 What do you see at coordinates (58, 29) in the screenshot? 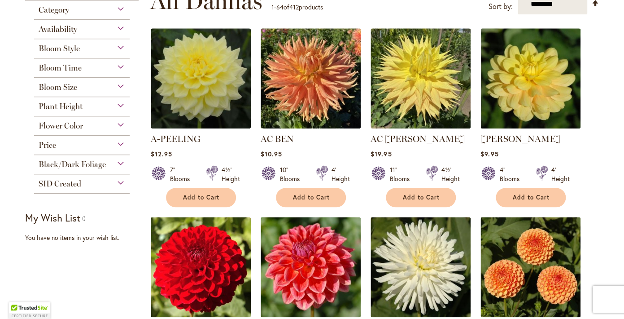
I see `span: Availability` at bounding box center [58, 29].